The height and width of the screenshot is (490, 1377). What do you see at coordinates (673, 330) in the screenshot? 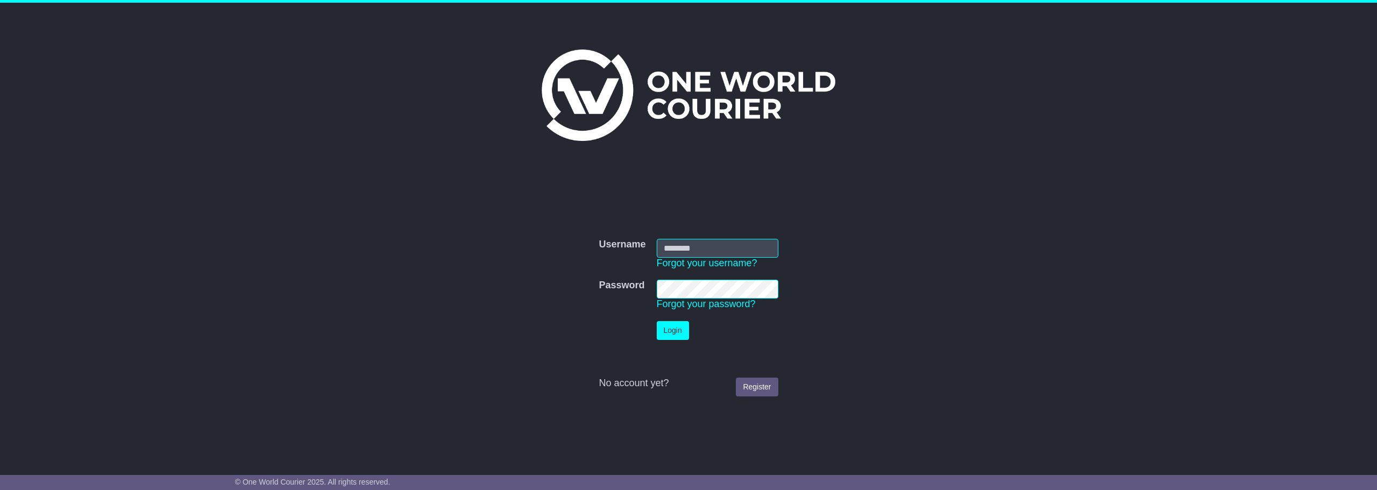
I see `button: Login` at bounding box center [673, 330].